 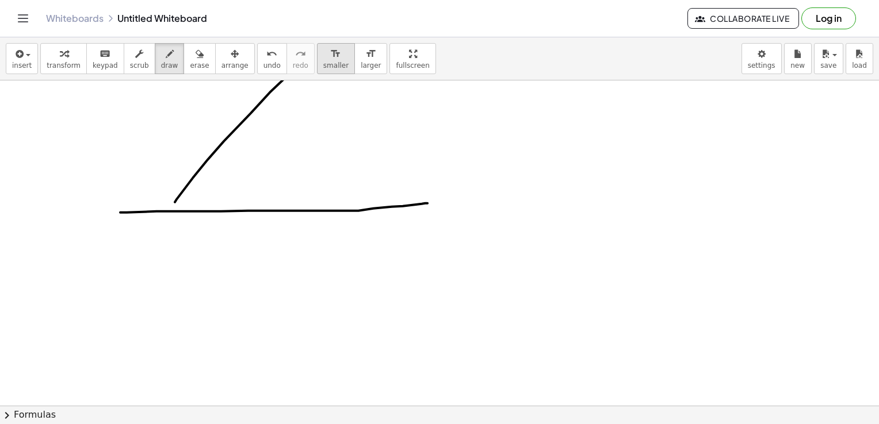 What do you see at coordinates (105, 54) in the screenshot?
I see `i: keyboard` at bounding box center [105, 54].